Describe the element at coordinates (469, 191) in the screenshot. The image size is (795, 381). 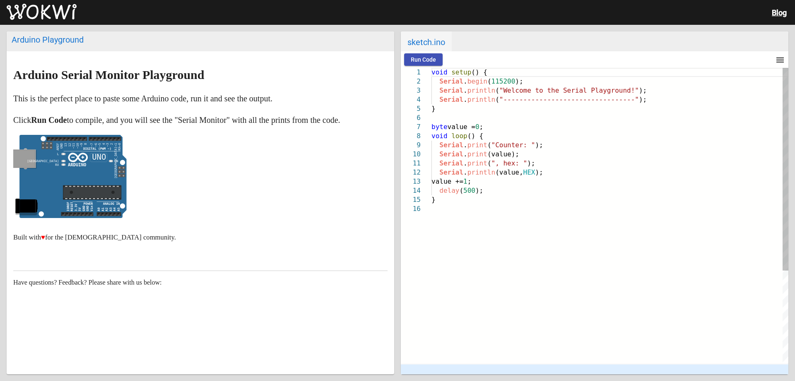
I see `span: 500` at that location.